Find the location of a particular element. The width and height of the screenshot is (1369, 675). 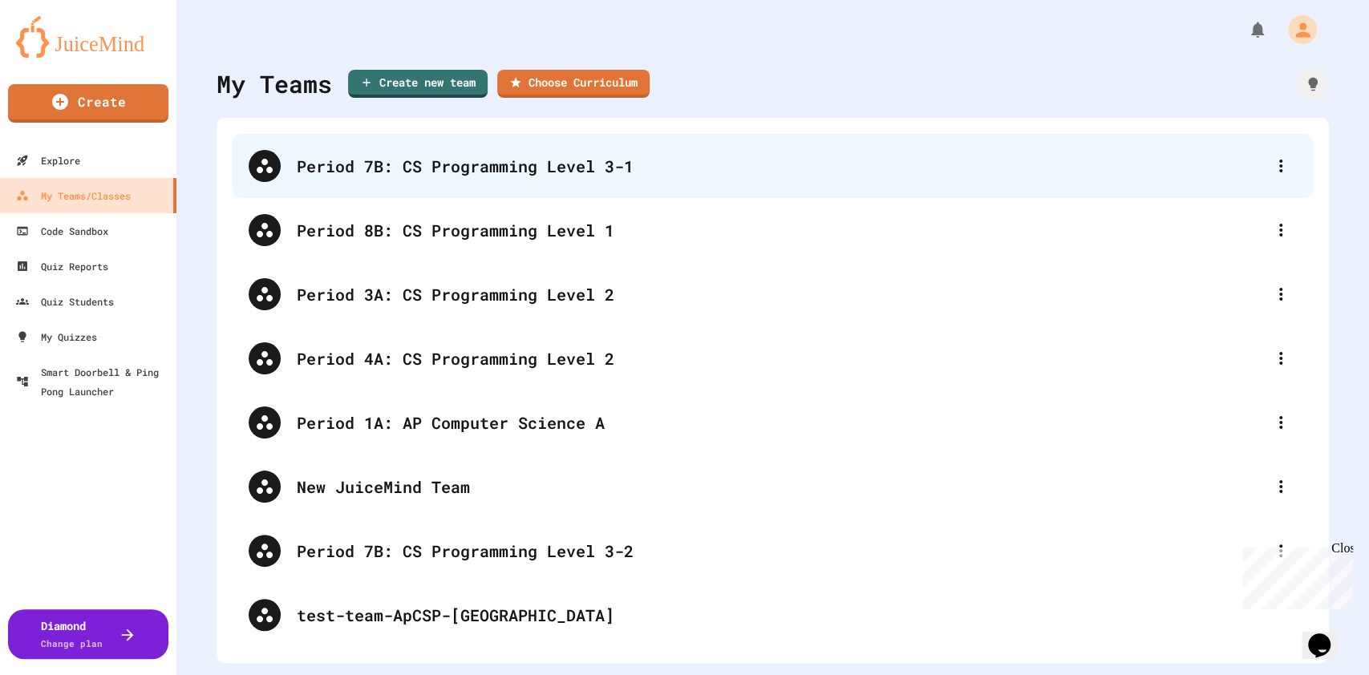

div: Quiz Students is located at coordinates (65, 302).